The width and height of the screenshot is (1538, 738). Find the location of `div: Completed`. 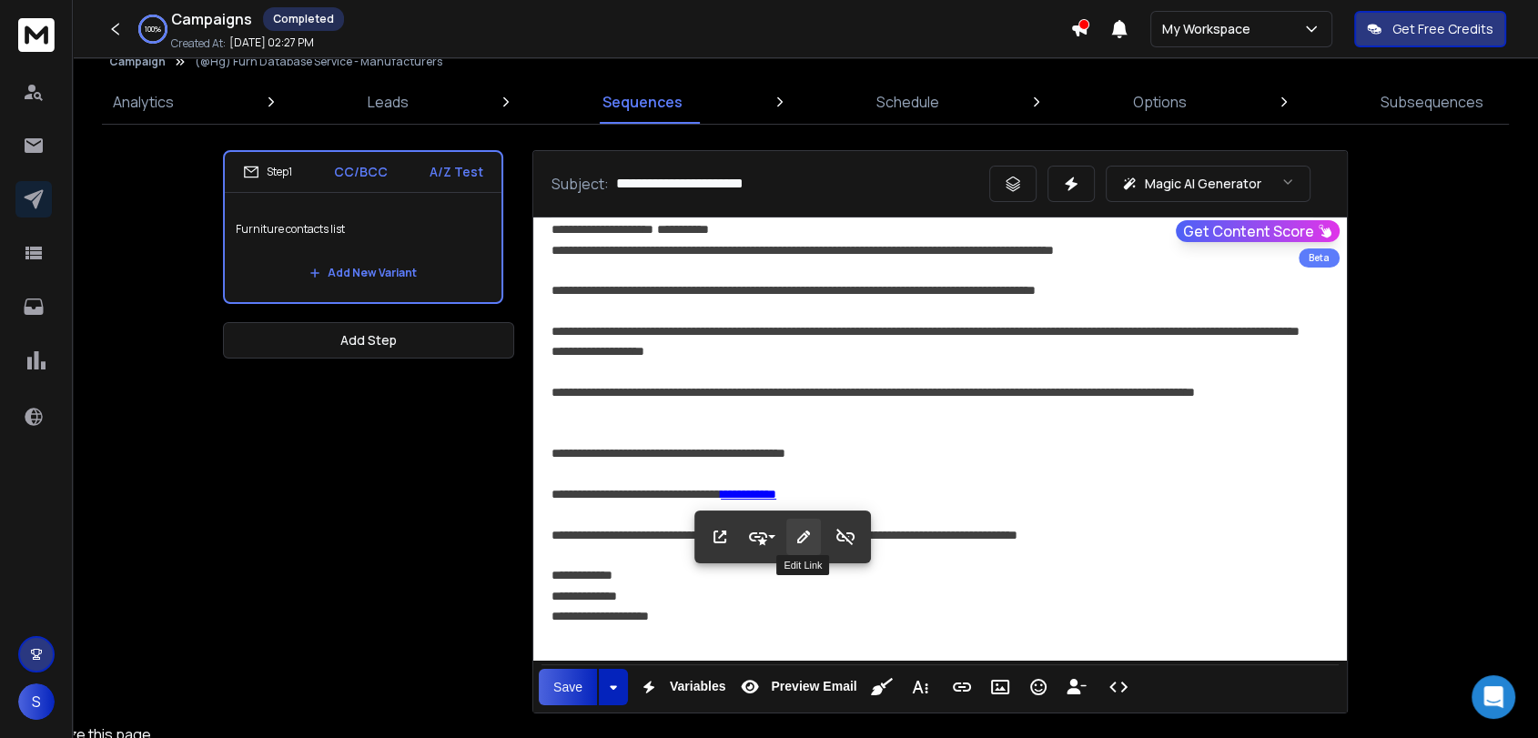

div: Completed is located at coordinates (303, 19).